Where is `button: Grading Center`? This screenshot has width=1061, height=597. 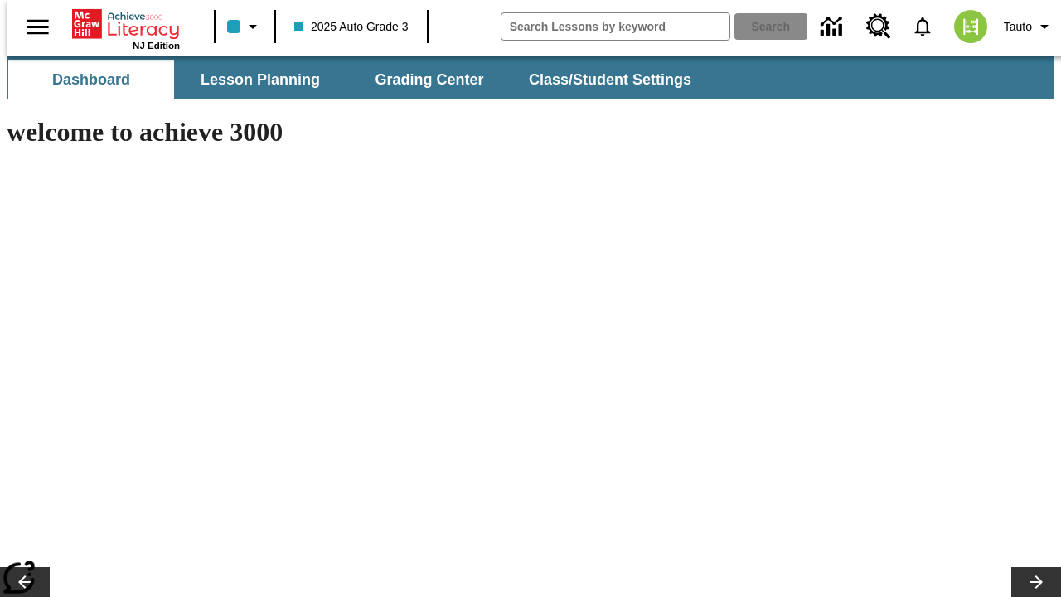
button: Grading Center is located at coordinates (429, 80).